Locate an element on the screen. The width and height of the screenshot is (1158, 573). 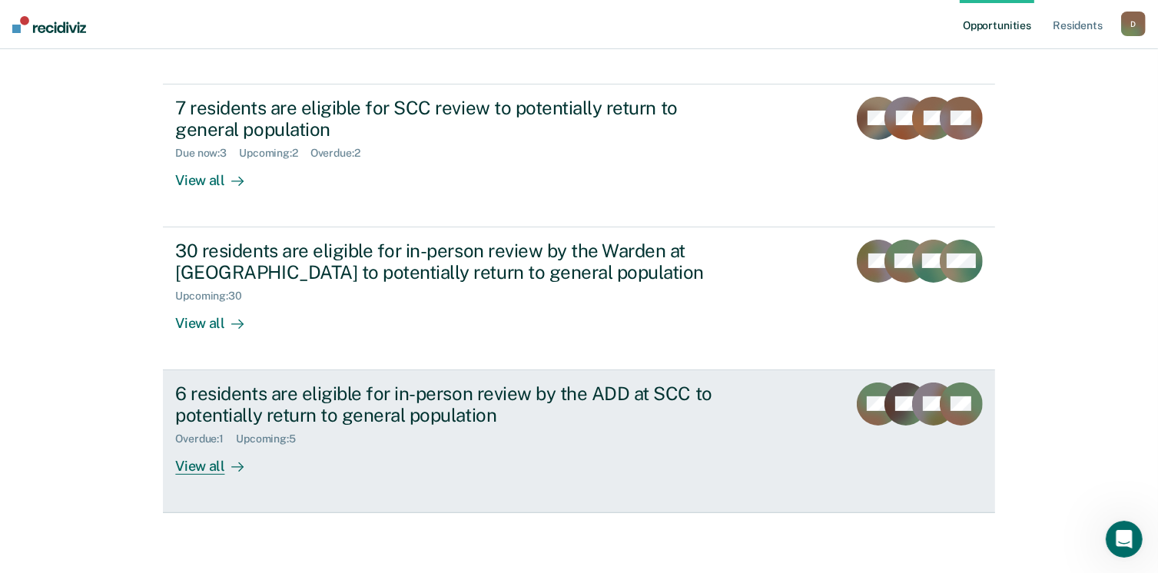
img: Recidiviz is located at coordinates (49, 25).